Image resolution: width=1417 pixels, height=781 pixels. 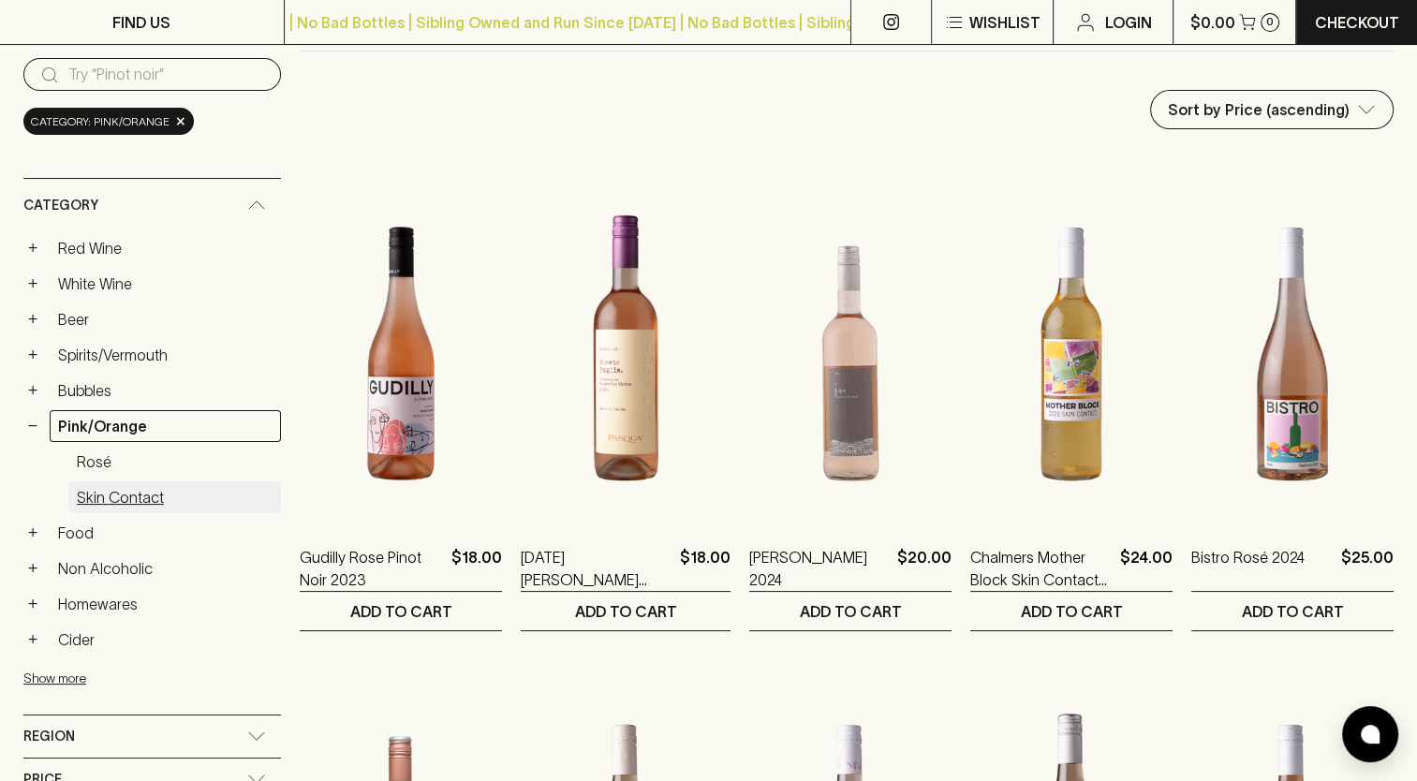 I want to click on img: Gudilly Rose Pinot Noir 2023, so click(x=401, y=354).